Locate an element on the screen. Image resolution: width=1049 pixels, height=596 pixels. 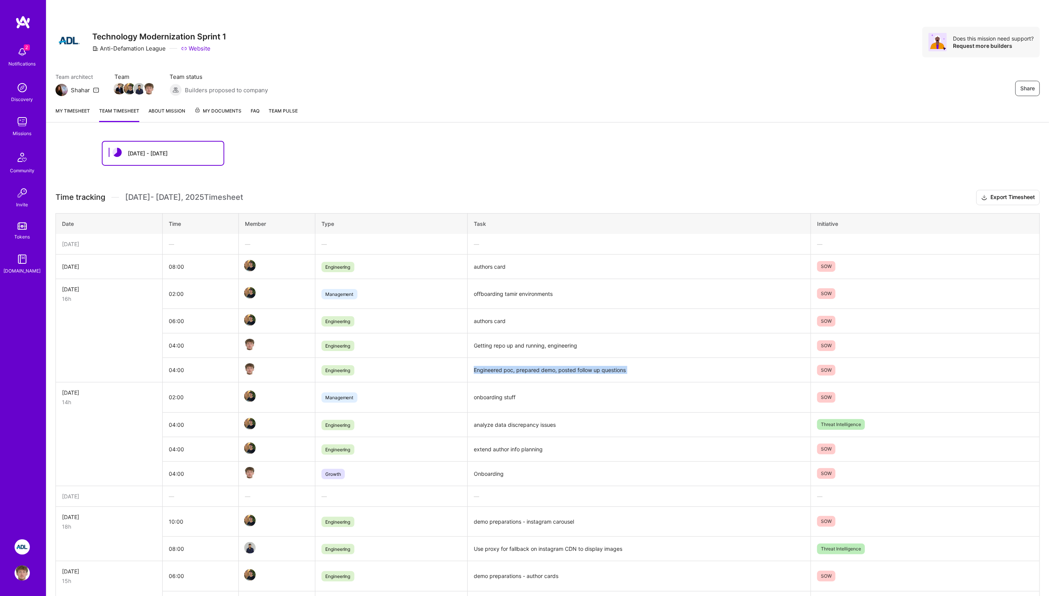
h3: Technology Modernization Sprint 1 is located at coordinates (159, 36).